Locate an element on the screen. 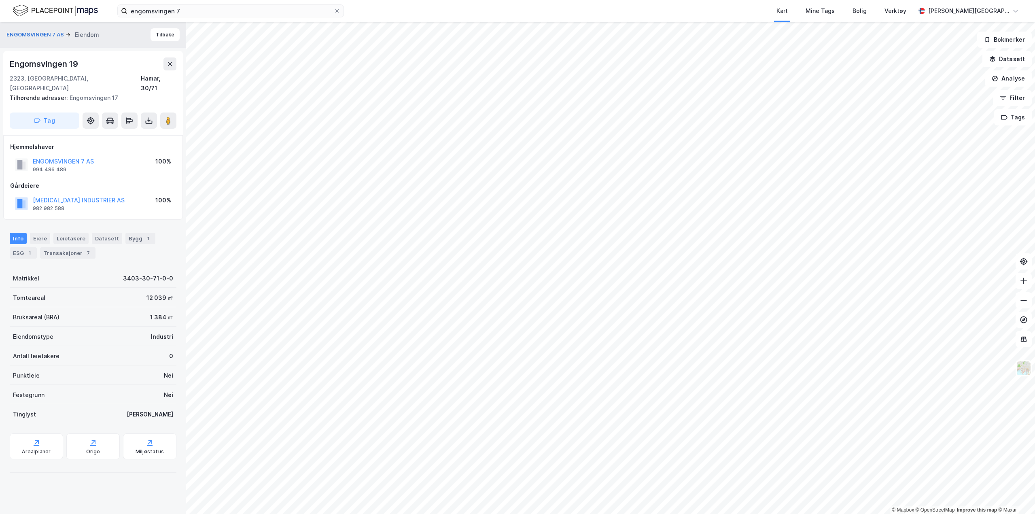  div: Kart is located at coordinates (782, 11).